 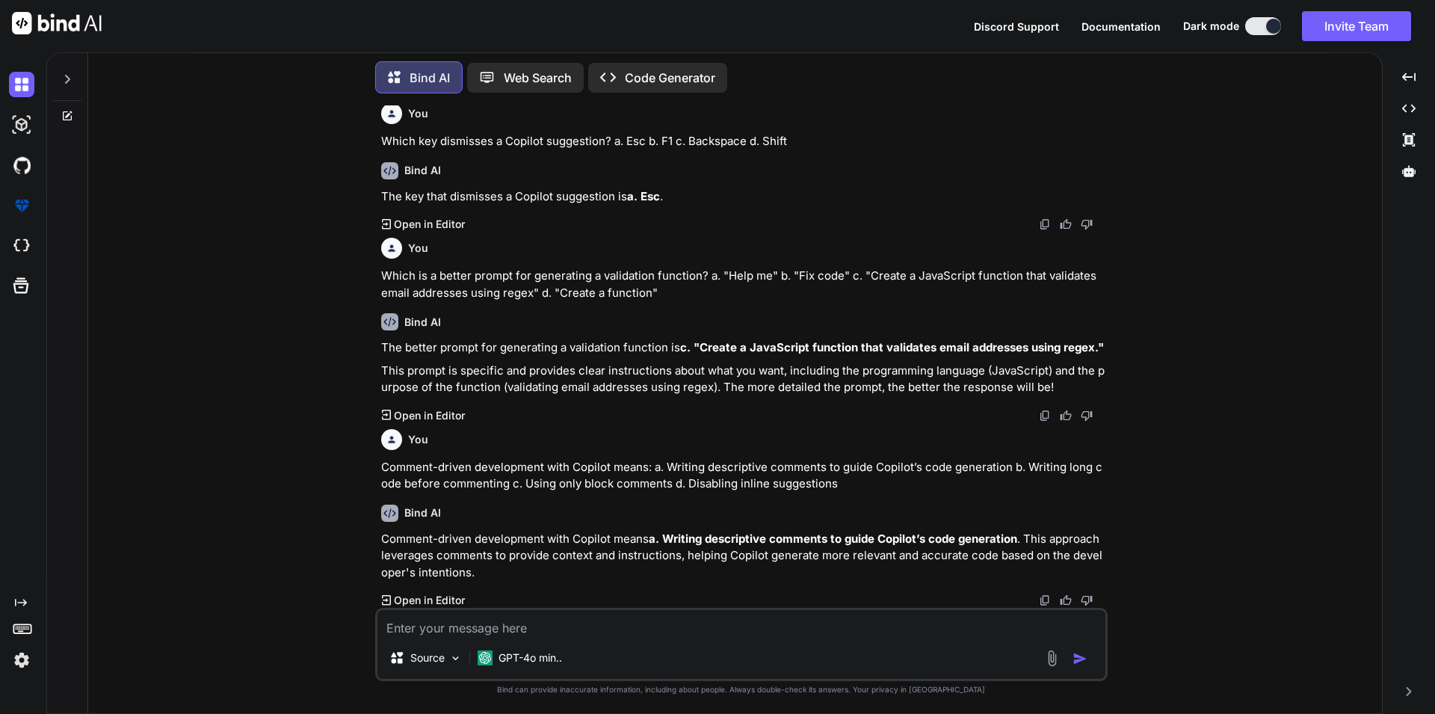 I want to click on p: The key that dismisses a Copilot suggestion is ., so click(x=743, y=197).